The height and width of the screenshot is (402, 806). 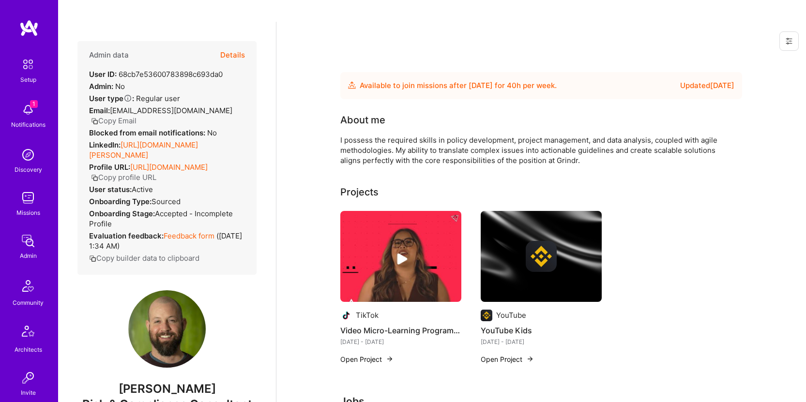 What do you see at coordinates (28, 349) in the screenshot?
I see `div: Architects` at bounding box center [28, 349].